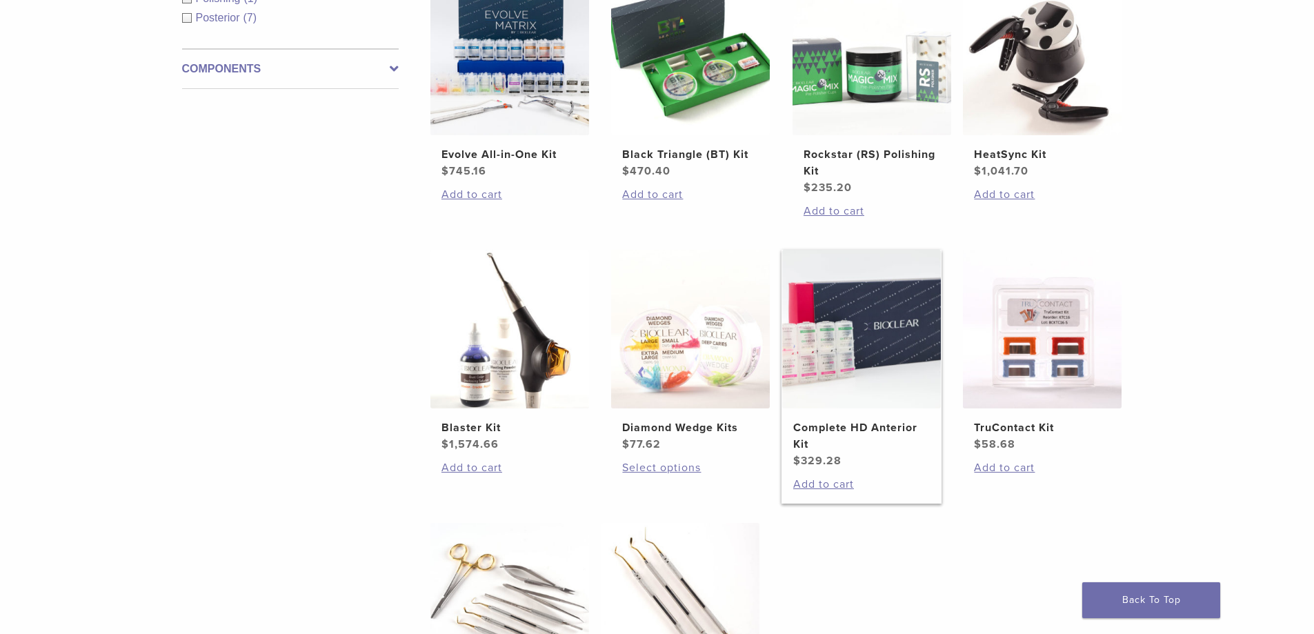 The image size is (1314, 634). I want to click on bdi: 470.40, so click(647, 171).